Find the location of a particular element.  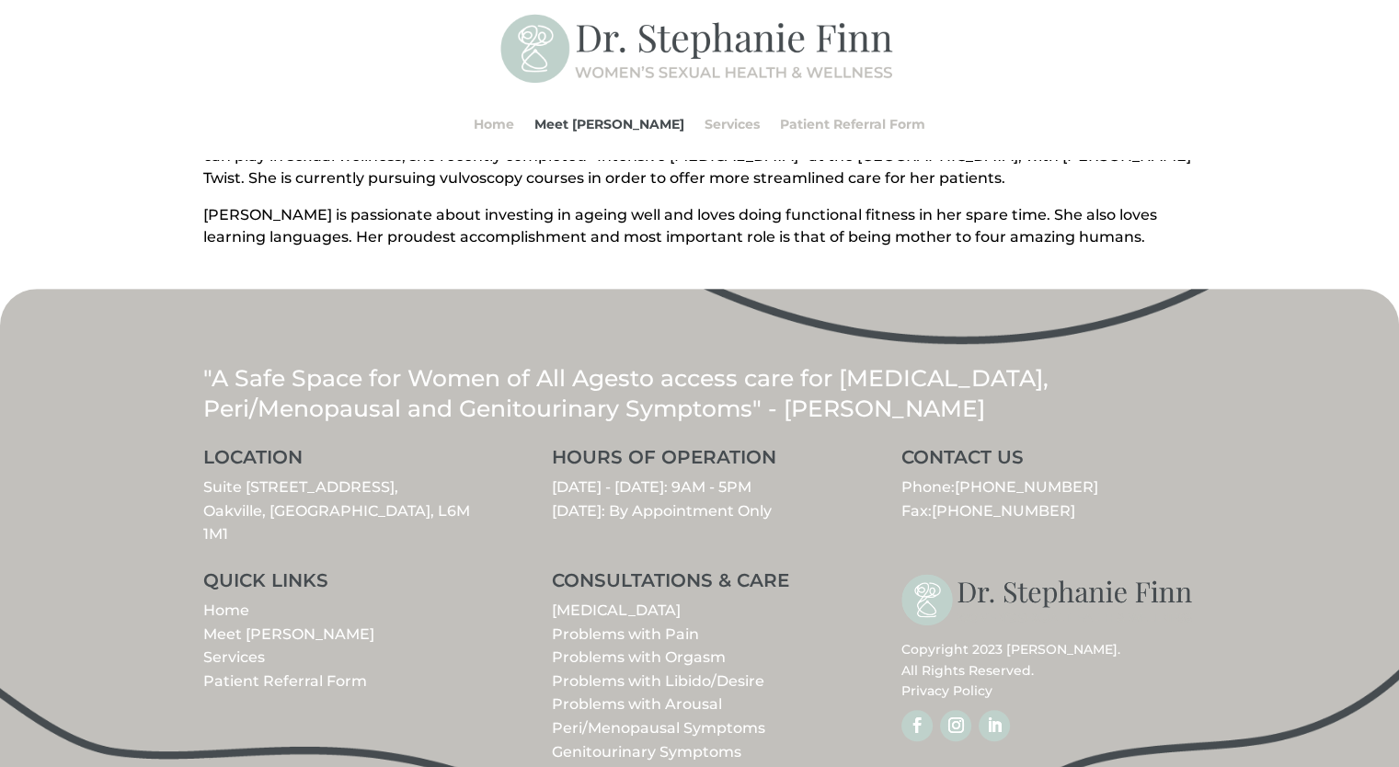

h3: CONSULTATIONS & CARE is located at coordinates (699, 585).